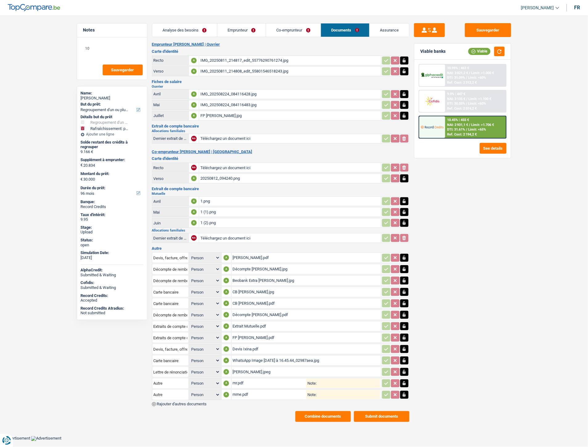  I want to click on h2: Allocations familiales, so click(281, 131).